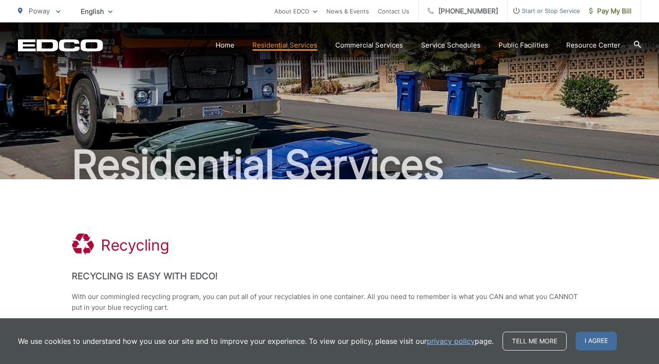 This screenshot has height=364, width=659. What do you see at coordinates (225, 45) in the screenshot?
I see `a: Home` at bounding box center [225, 45].